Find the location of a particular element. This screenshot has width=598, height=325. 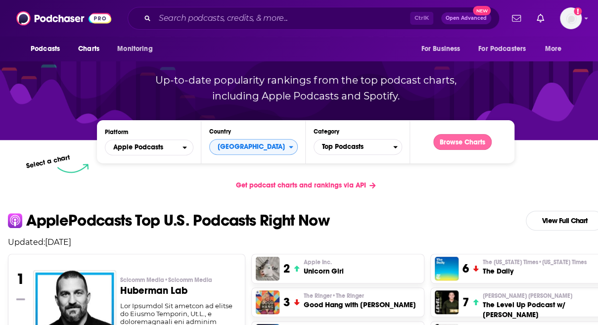

p: Apple Podcasts Top U.S. Podcasts Right Now is located at coordinates (178, 221).